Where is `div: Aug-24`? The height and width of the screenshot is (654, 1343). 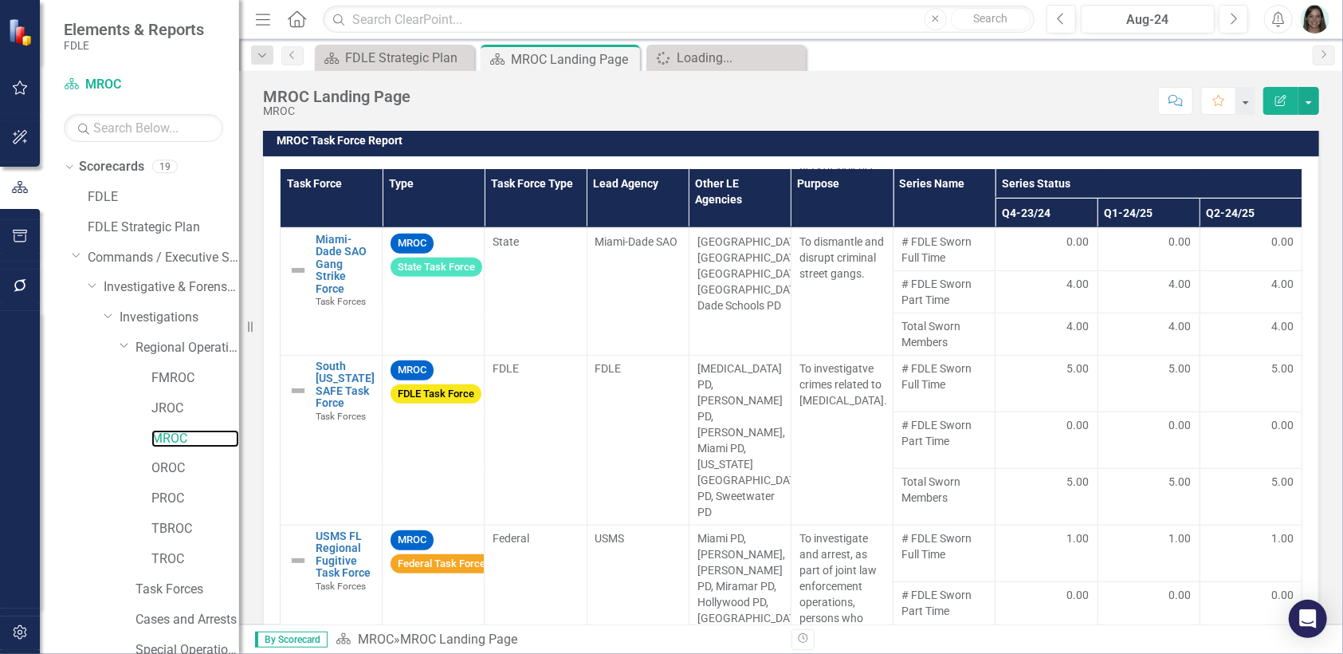
div: Aug-24 is located at coordinates (1148, 20).